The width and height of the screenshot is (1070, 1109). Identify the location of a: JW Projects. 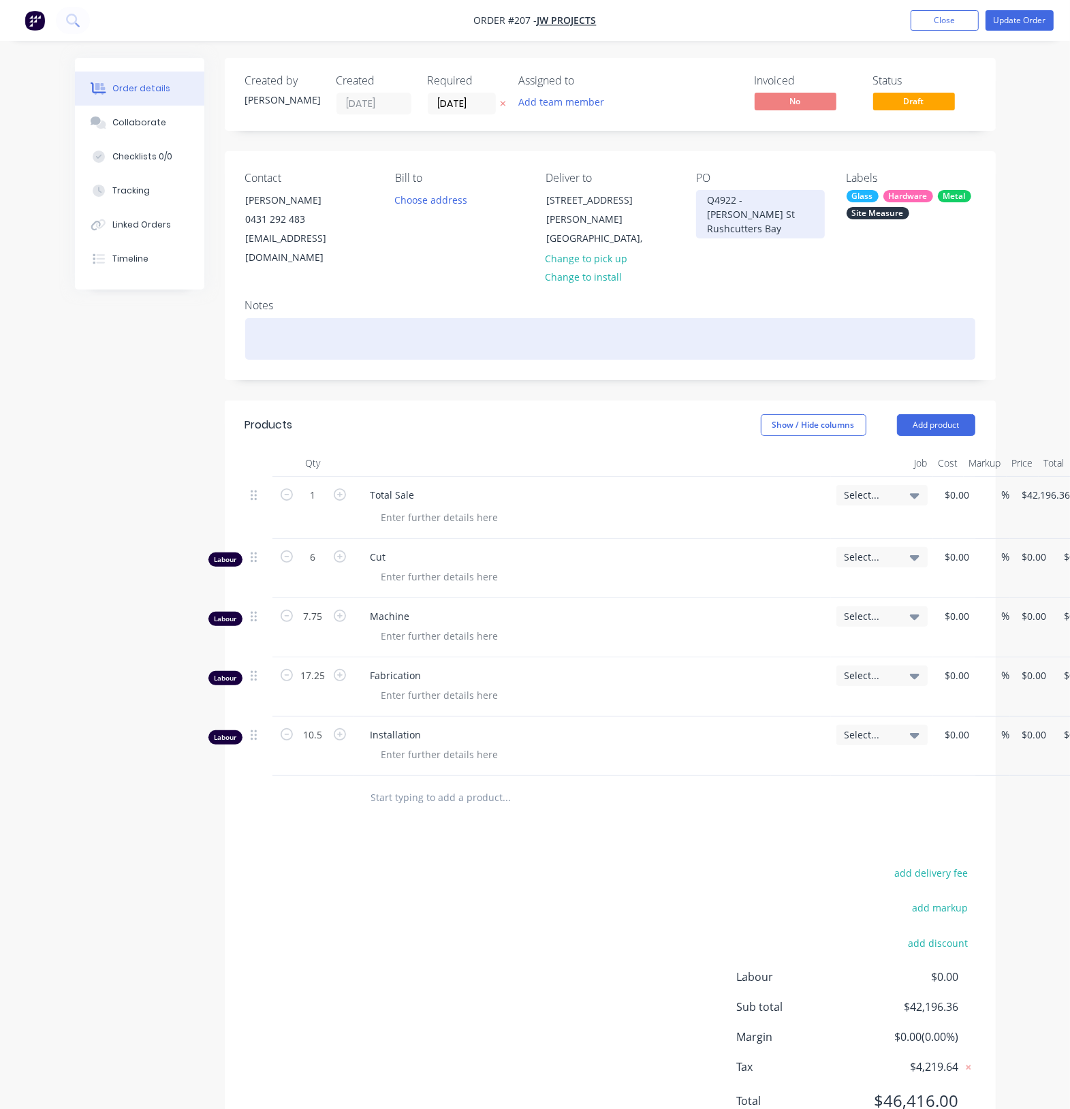
(567, 20).